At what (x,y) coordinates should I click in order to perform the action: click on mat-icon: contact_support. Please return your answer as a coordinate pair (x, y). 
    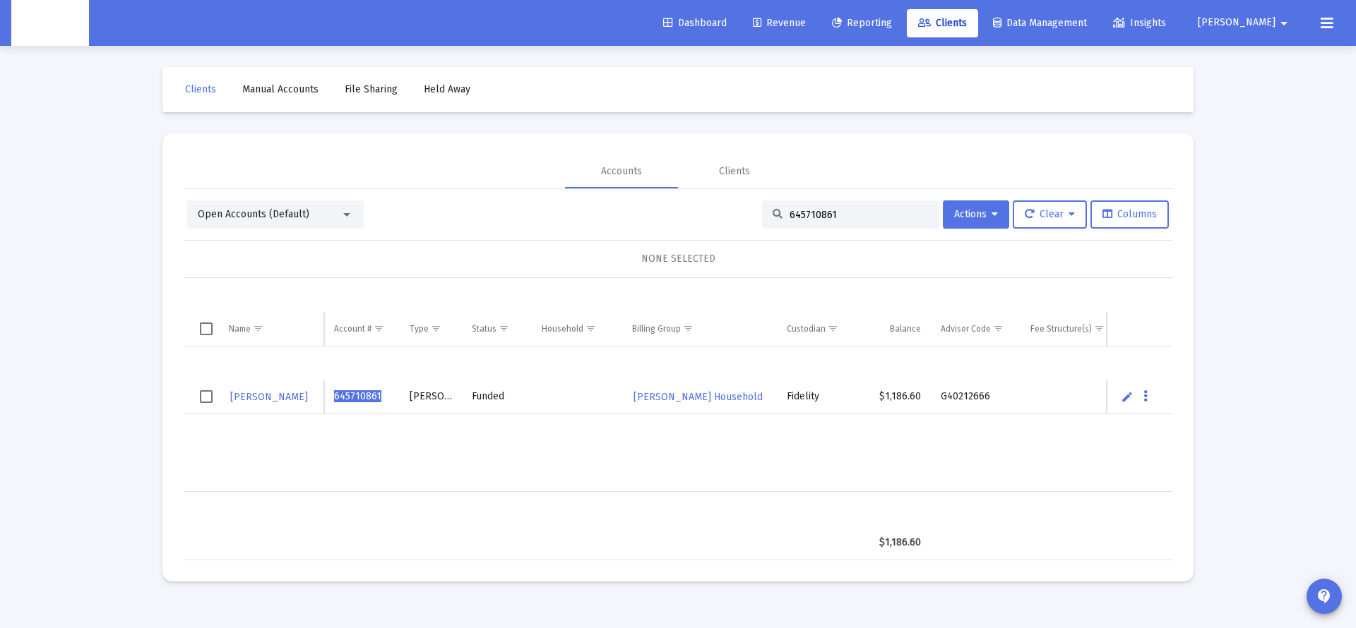
    Looking at the image, I should click on (1324, 597).